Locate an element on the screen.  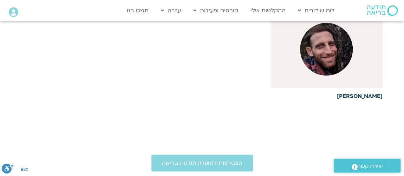
a: עזרה is located at coordinates (171, 11).